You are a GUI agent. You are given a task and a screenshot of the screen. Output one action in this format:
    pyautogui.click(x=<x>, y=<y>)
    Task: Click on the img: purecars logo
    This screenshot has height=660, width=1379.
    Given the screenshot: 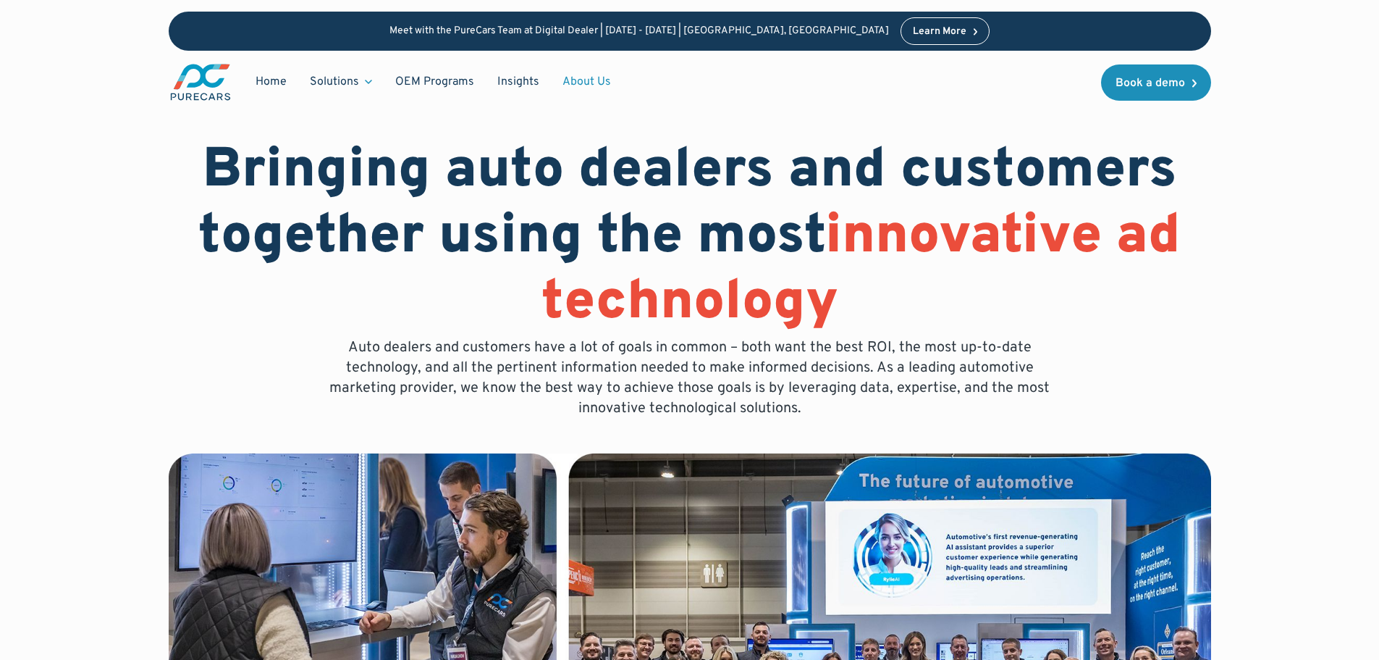 What is the action you would take?
    pyautogui.click(x=201, y=82)
    